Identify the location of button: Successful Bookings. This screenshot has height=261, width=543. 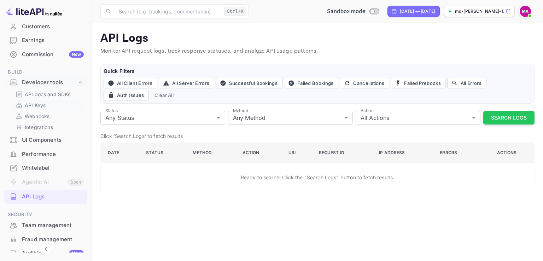
(249, 83).